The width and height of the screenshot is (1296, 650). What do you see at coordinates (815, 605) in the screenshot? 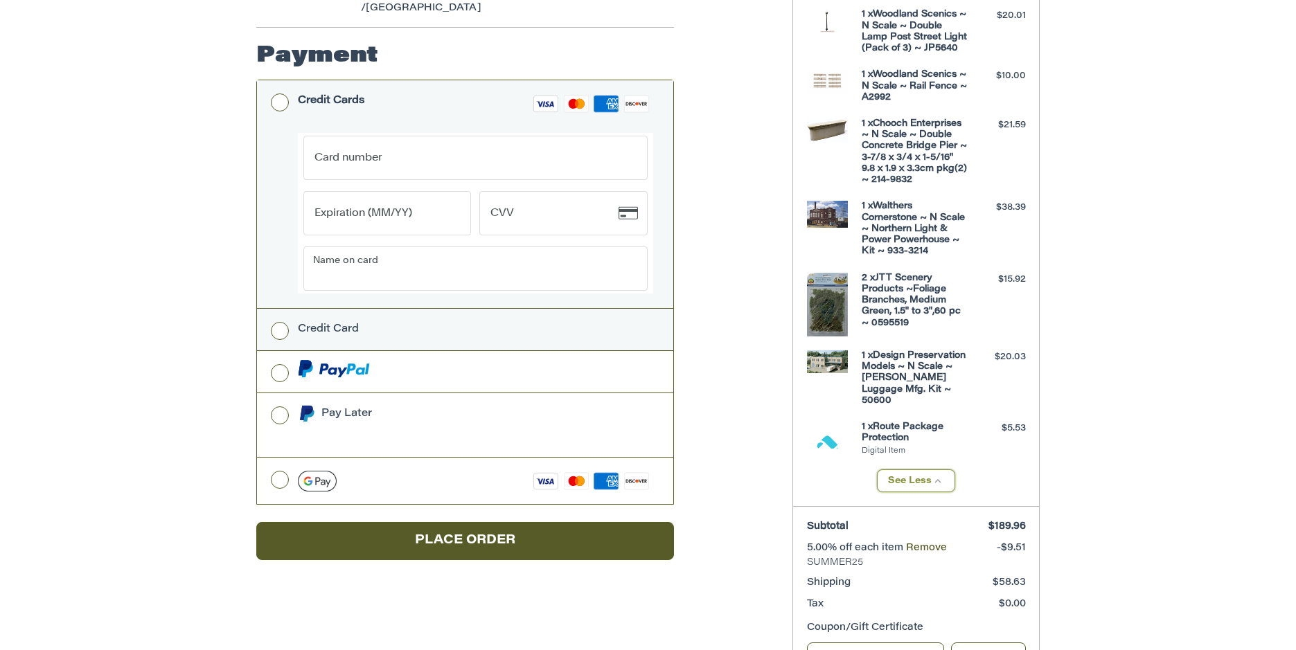
I see `span: Tax` at bounding box center [815, 605].